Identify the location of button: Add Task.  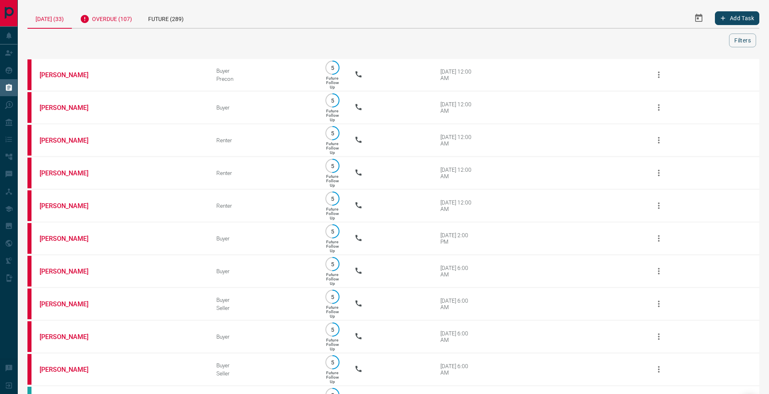
(737, 18).